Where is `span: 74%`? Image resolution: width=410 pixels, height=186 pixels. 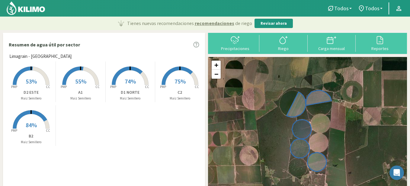 span: 74% is located at coordinates (130, 81).